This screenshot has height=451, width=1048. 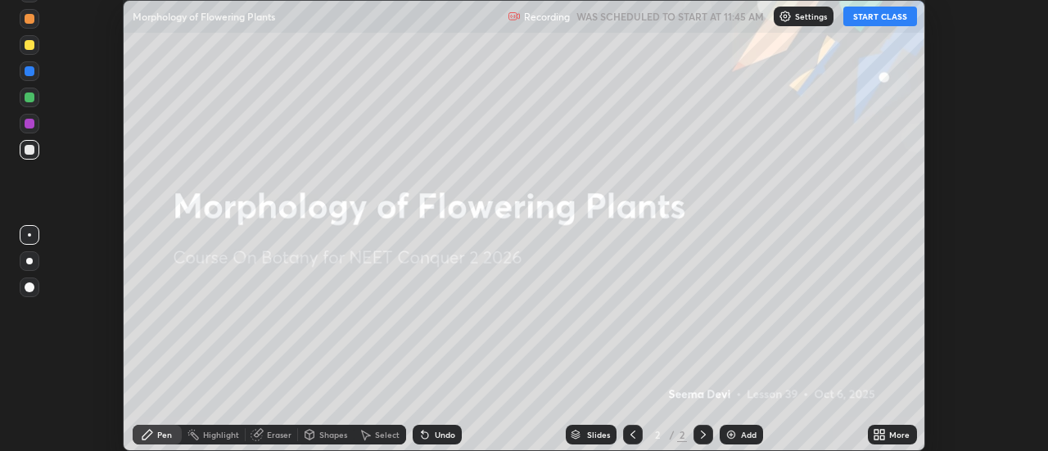 What do you see at coordinates (811, 16) in the screenshot?
I see `p: Settings` at bounding box center [811, 16].